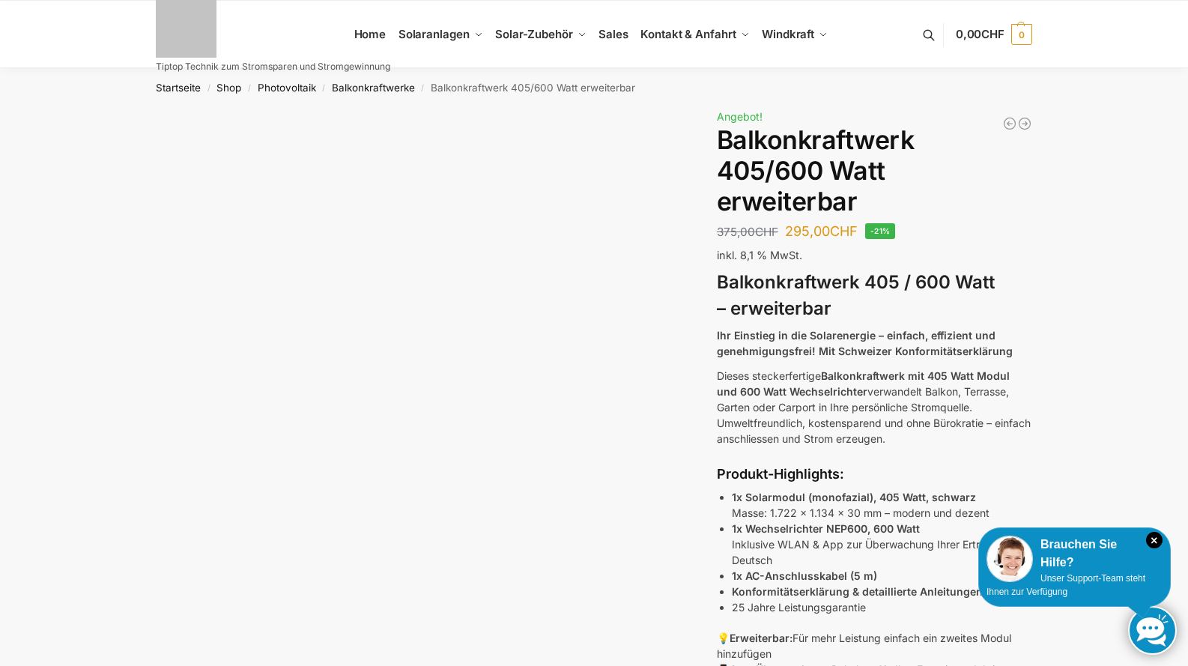 This screenshot has height=666, width=1188. What do you see at coordinates (788, 34) in the screenshot?
I see `span: Windkraft` at bounding box center [788, 34].